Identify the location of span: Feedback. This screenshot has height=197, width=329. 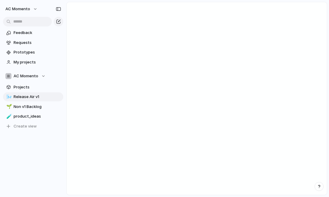
(37, 33).